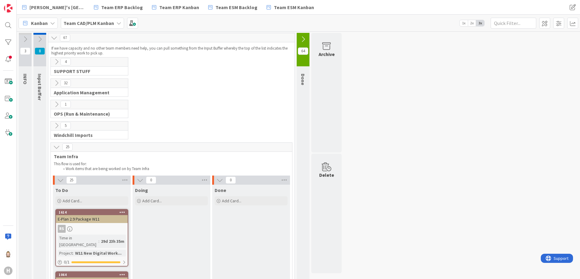  Describe the element at coordinates (175, 7) in the screenshot. I see `a: Team ERP Kanban` at that location.